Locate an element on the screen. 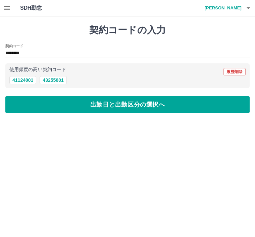 The width and height of the screenshot is (255, 237). button: 43255001 is located at coordinates (53, 80).